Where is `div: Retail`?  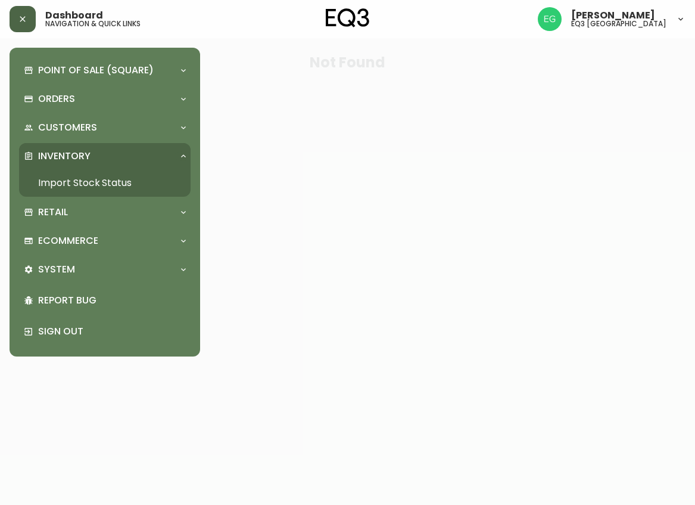
div: Retail is located at coordinates (105, 212).